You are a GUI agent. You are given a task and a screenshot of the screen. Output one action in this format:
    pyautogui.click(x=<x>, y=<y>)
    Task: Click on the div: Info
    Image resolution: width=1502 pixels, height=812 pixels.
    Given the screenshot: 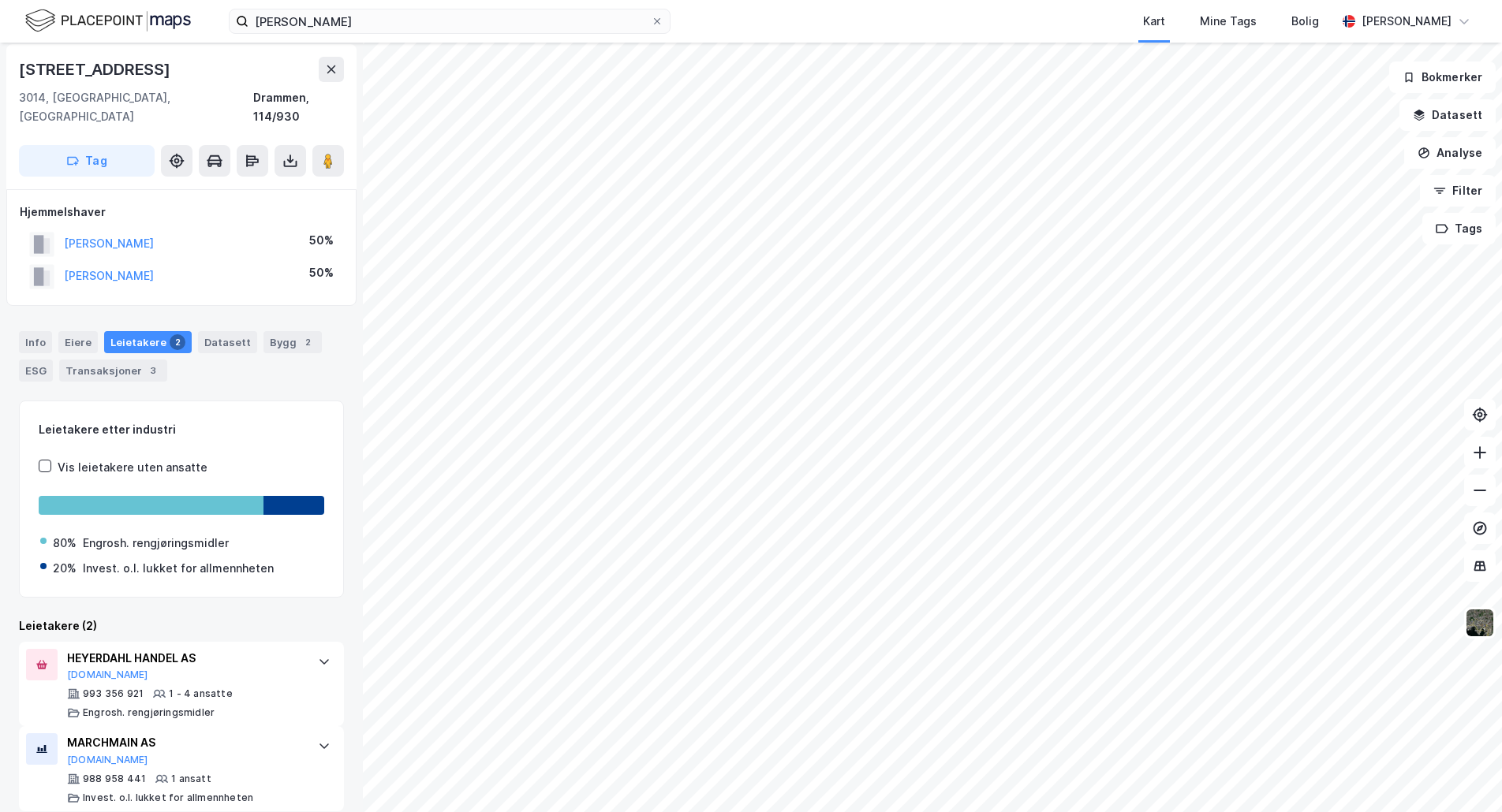 What is the action you would take?
    pyautogui.click(x=36, y=343)
    